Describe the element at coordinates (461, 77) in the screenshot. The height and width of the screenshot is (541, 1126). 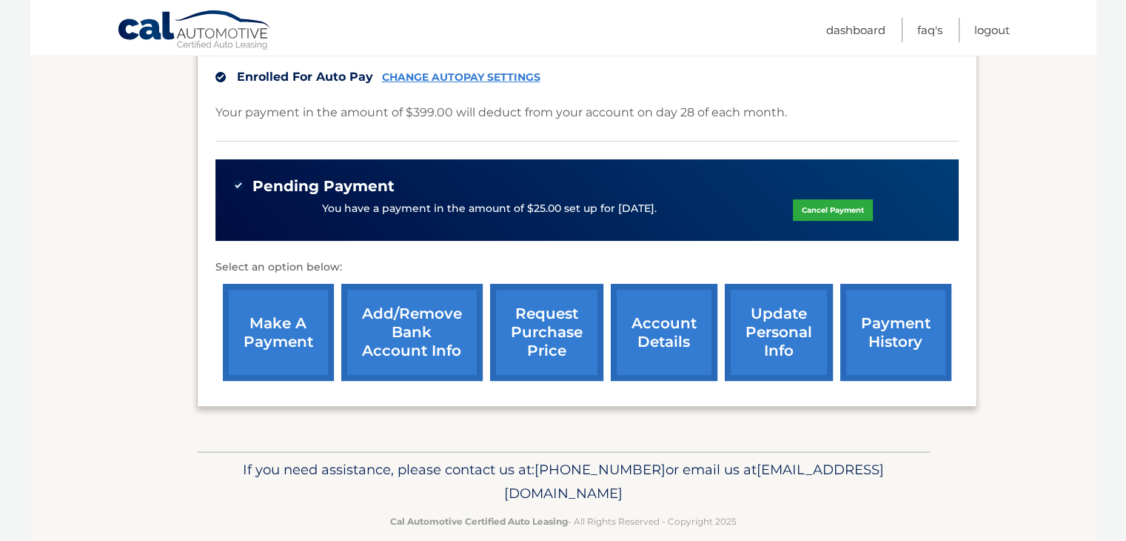
I see `a: CHANGE AUTOPAY SETTINGS` at that location.